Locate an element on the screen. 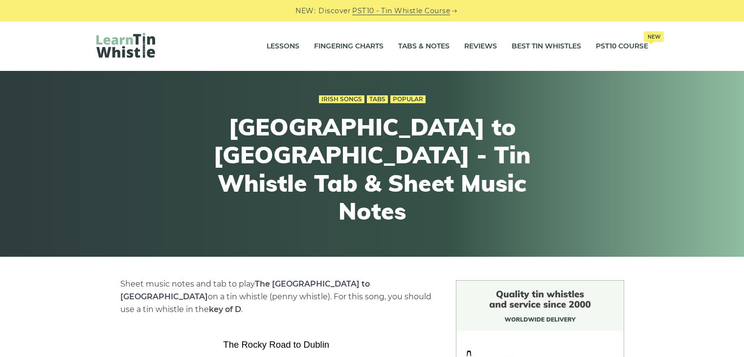 The image size is (744, 357). p: Sheet music notes and tab to play on a tin whistle (penny whistle). For this song, you should use... is located at coordinates (276, 297).